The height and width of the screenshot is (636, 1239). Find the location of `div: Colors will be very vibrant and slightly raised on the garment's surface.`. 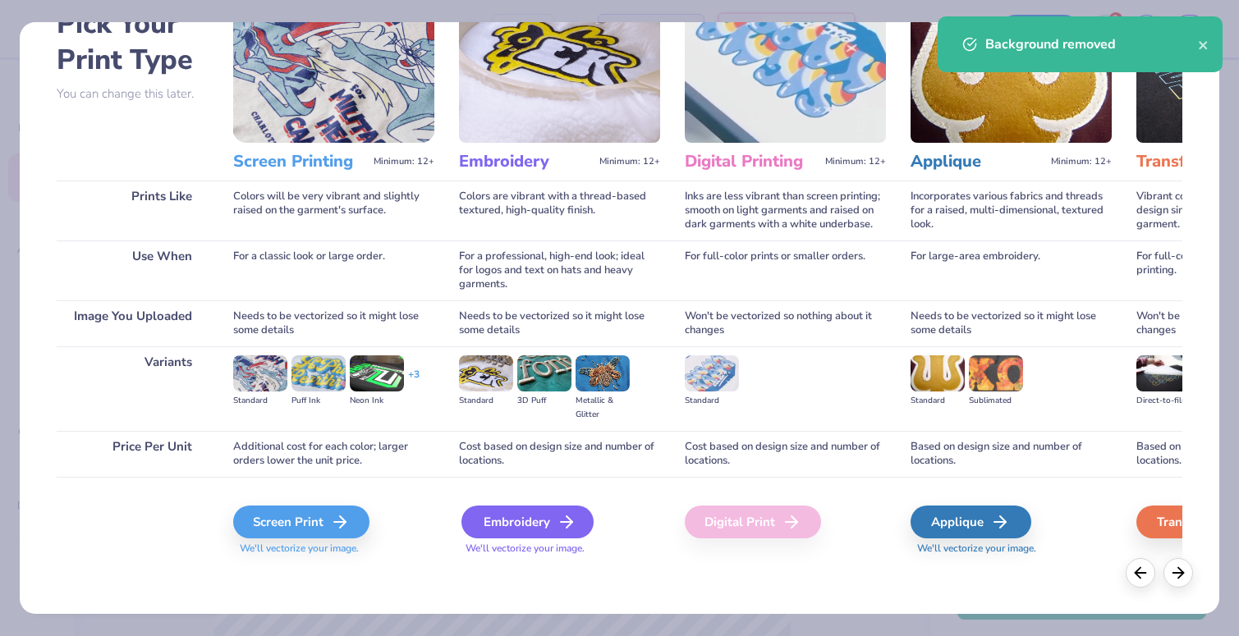

div: Colors will be very vibrant and slightly raised on the garment's surface. is located at coordinates (333, 210).